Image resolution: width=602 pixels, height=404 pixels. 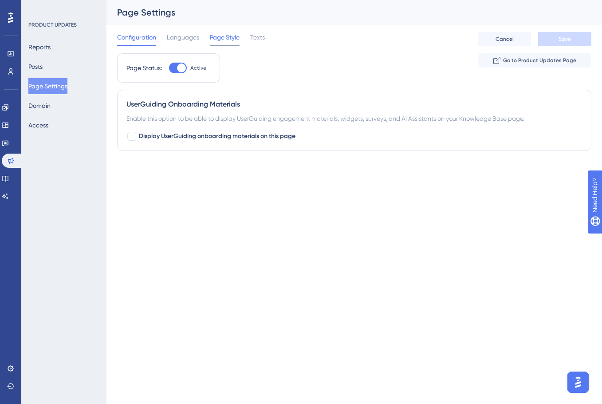 What do you see at coordinates (225, 37) in the screenshot?
I see `span: Page Style` at bounding box center [225, 37].